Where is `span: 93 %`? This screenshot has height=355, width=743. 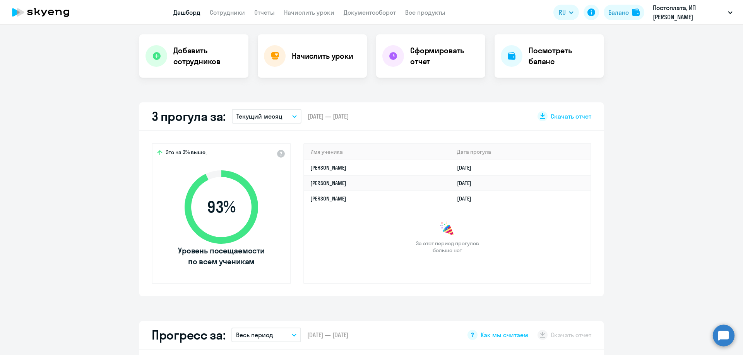 span: 93 % is located at coordinates (221, 207).